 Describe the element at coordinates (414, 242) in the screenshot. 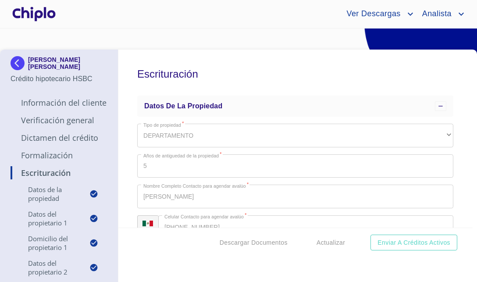

I see `span: Enviar a Créditos Activos` at that location.